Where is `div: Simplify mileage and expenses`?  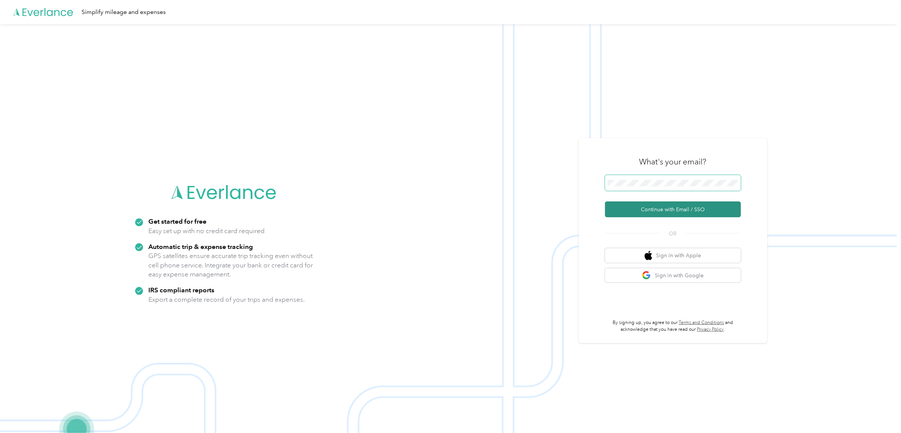 div: Simplify mileage and expenses is located at coordinates (123, 12).